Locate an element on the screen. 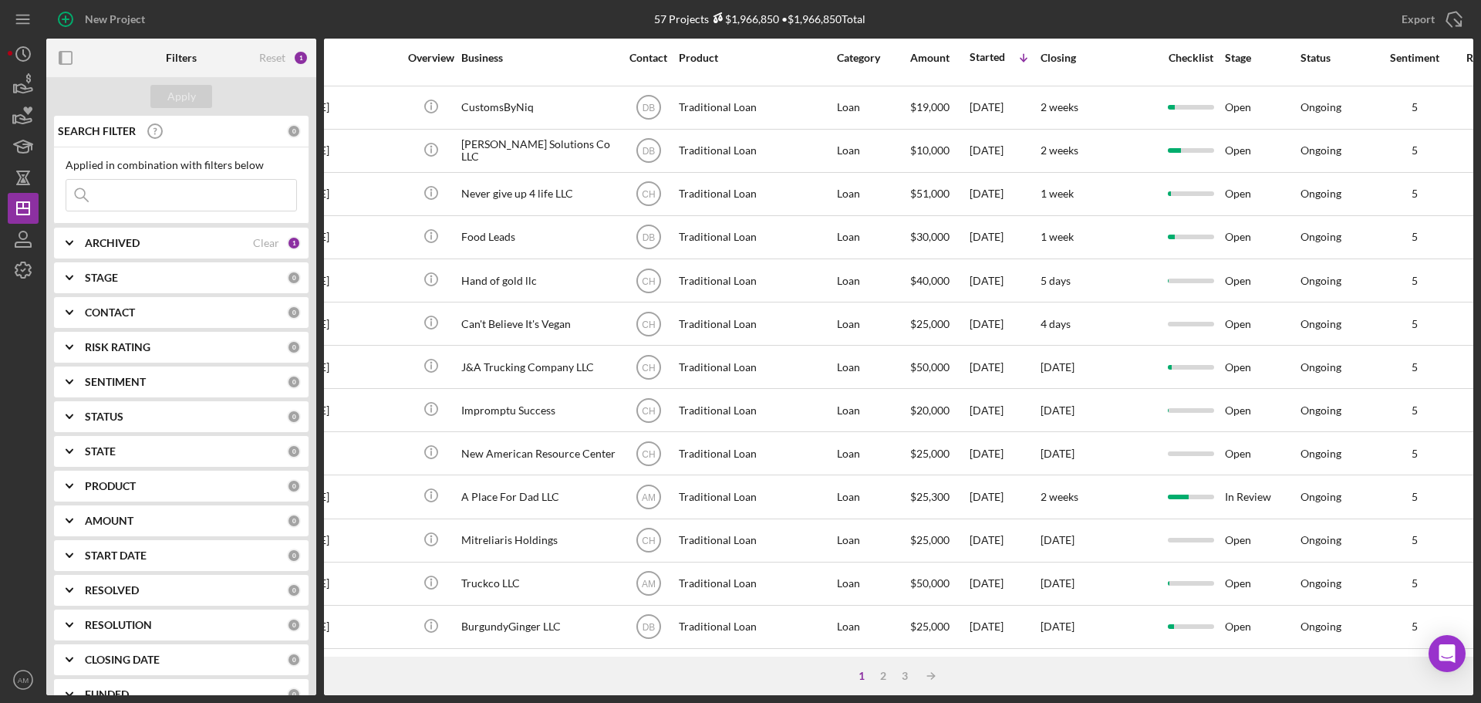 The height and width of the screenshot is (703, 1481). div: 1 is located at coordinates (301, 58).